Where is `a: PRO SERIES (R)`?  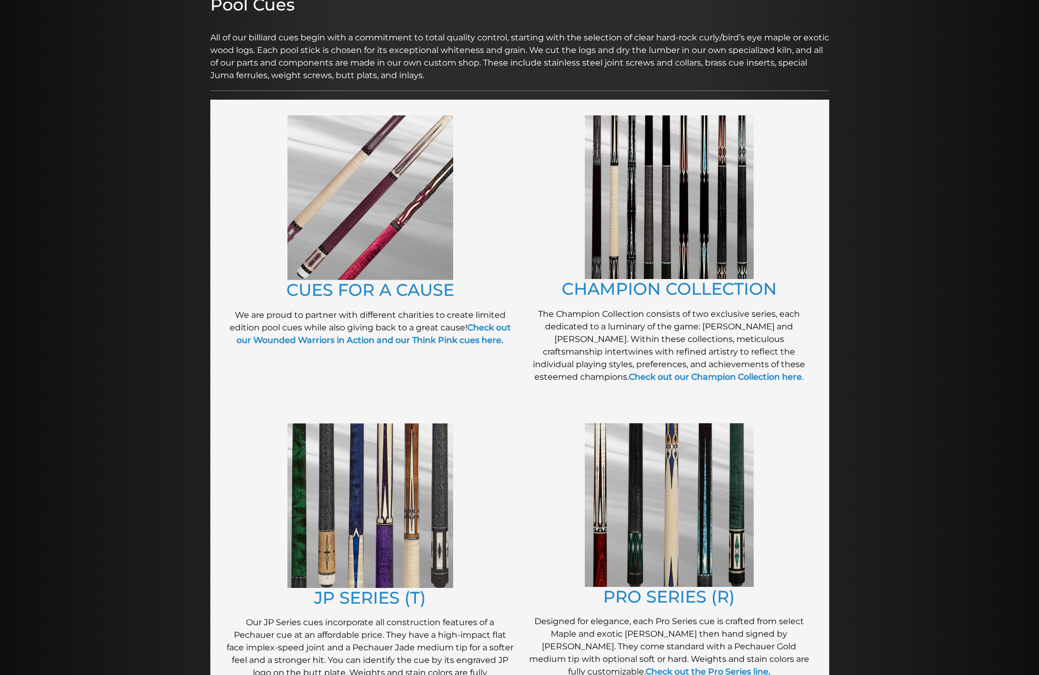
a: PRO SERIES (R) is located at coordinates (669, 597).